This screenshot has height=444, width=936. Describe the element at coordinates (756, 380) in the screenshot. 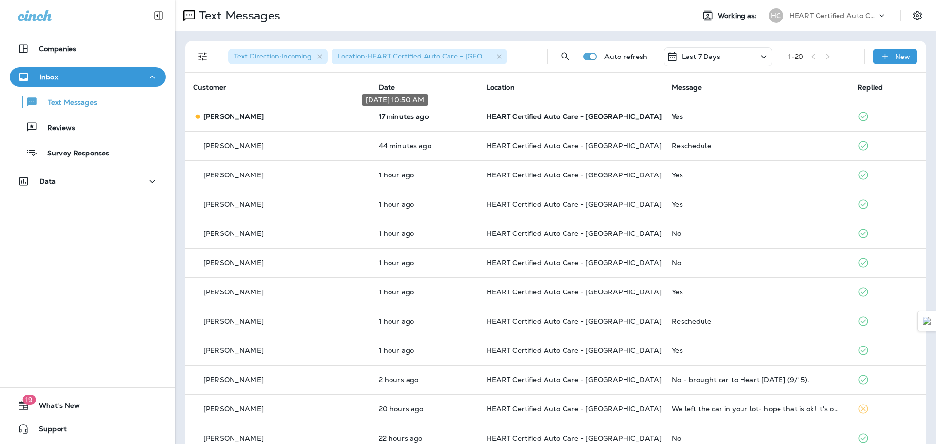

I see `div: No - brought car to Heart TODAY (9/15).` at that location.